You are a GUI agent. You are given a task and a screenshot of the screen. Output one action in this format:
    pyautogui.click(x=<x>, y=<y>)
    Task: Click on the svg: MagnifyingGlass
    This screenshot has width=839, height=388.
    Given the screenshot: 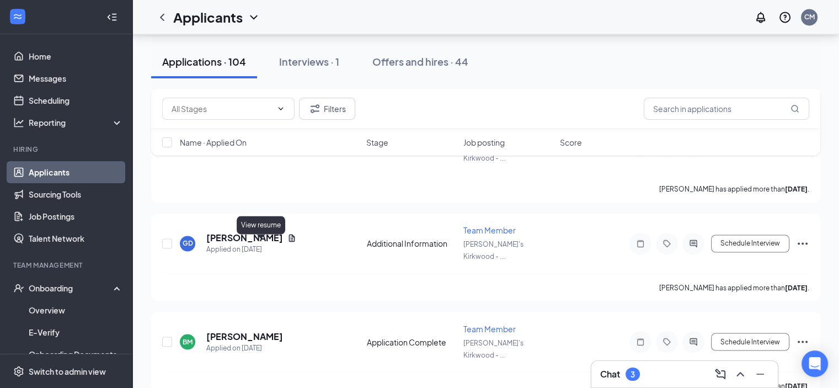 What is the action you would take?
    pyautogui.click(x=795, y=109)
    